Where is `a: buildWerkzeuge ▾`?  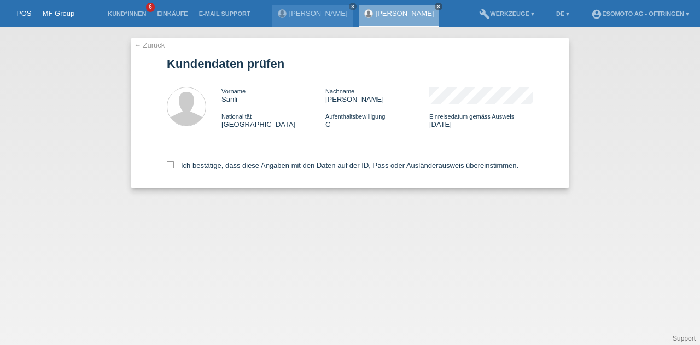 a: buildWerkzeuge ▾ is located at coordinates (506, 14).